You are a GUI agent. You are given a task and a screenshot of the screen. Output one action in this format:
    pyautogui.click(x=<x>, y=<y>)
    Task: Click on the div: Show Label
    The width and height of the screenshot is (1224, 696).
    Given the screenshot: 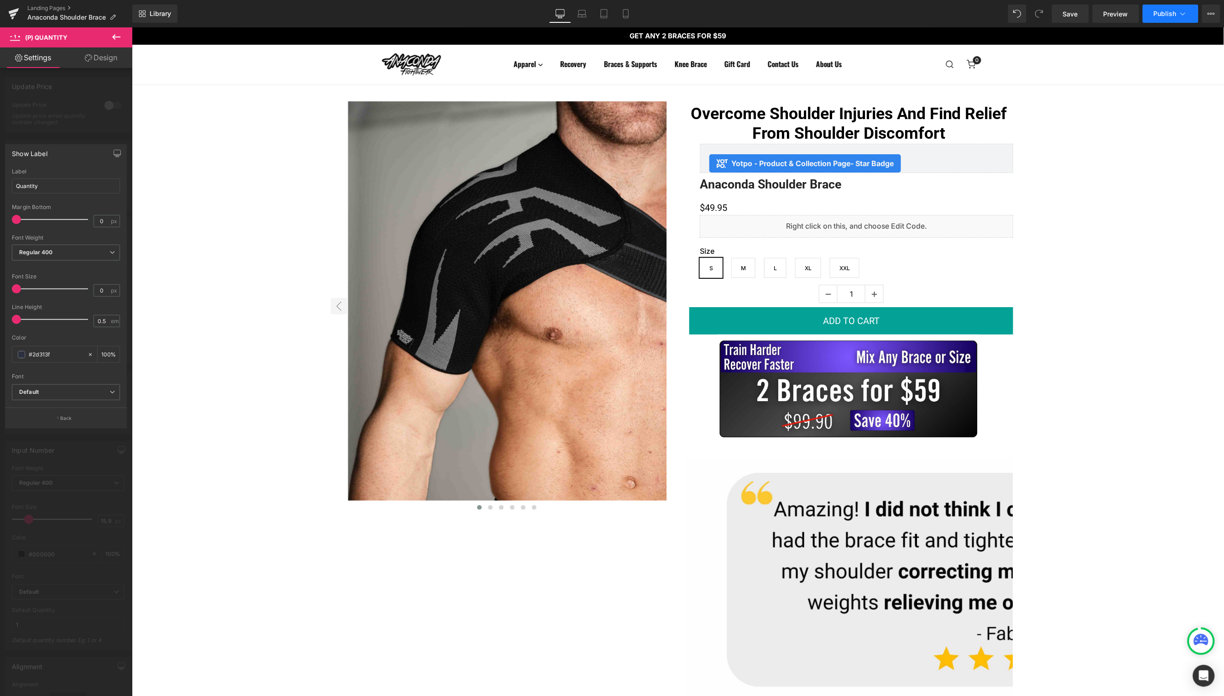 What is the action you would take?
    pyautogui.click(x=30, y=151)
    